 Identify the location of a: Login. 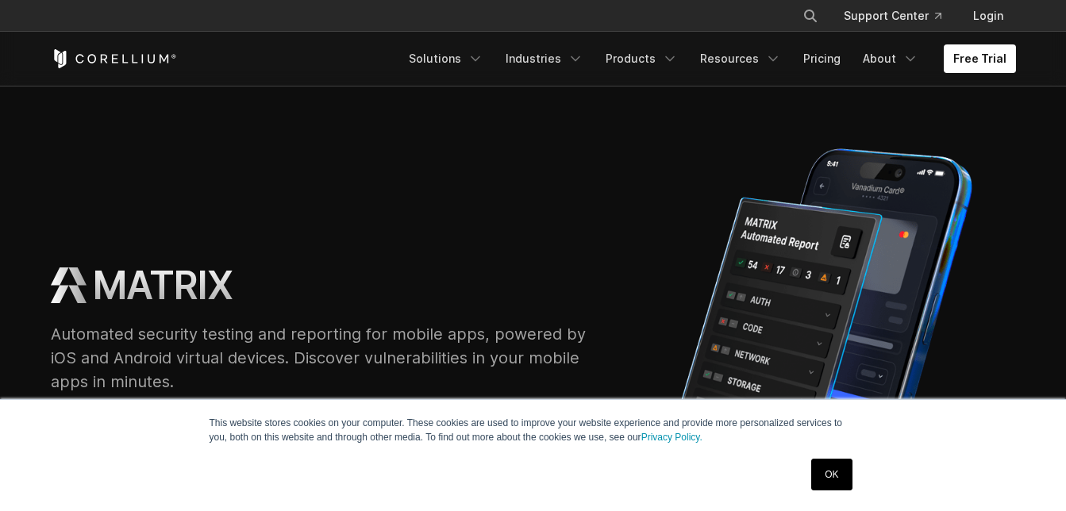
(988, 16).